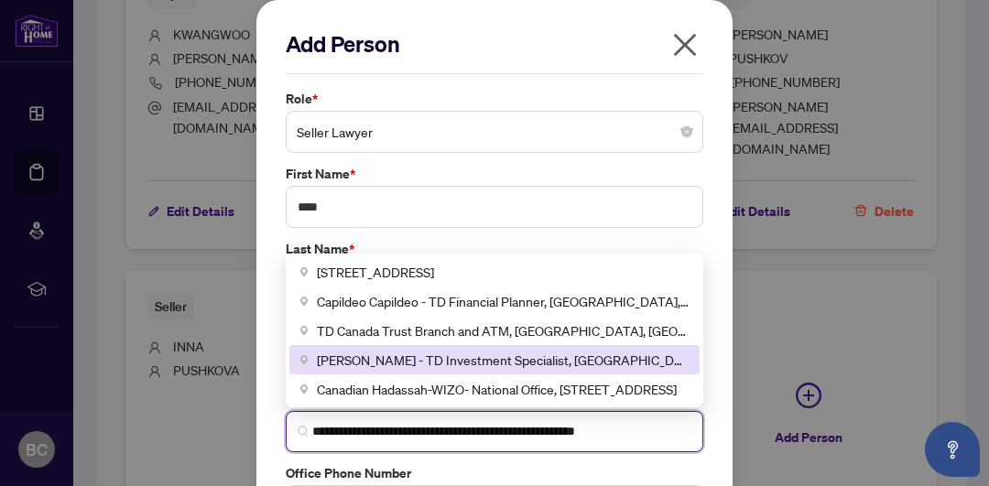 This screenshot has width=989, height=486. Describe the element at coordinates (495, 132) in the screenshot. I see `span: Seller Lawyer` at that location.